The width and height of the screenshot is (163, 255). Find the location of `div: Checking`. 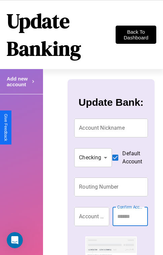

div: Checking is located at coordinates (93, 158).